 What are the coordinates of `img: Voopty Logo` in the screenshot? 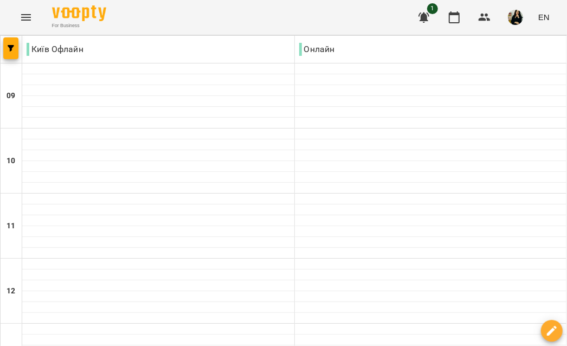 It's located at (79, 13).